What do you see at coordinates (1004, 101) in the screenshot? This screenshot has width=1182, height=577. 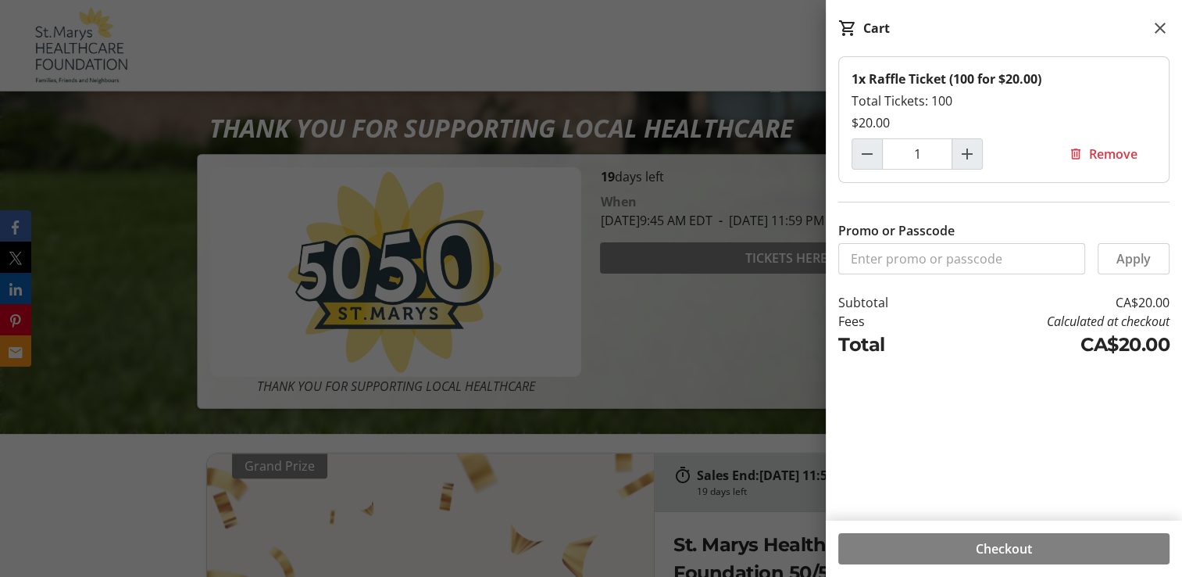 I see `div: Total Tickets: 100` at bounding box center [1004, 101].